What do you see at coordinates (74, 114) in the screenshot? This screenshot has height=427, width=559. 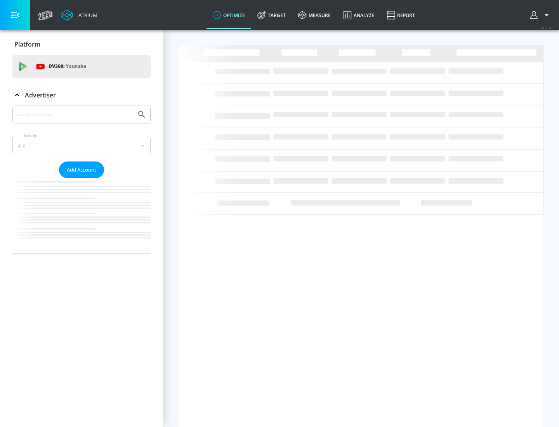 I see `input: Search by name` at bounding box center [74, 114].